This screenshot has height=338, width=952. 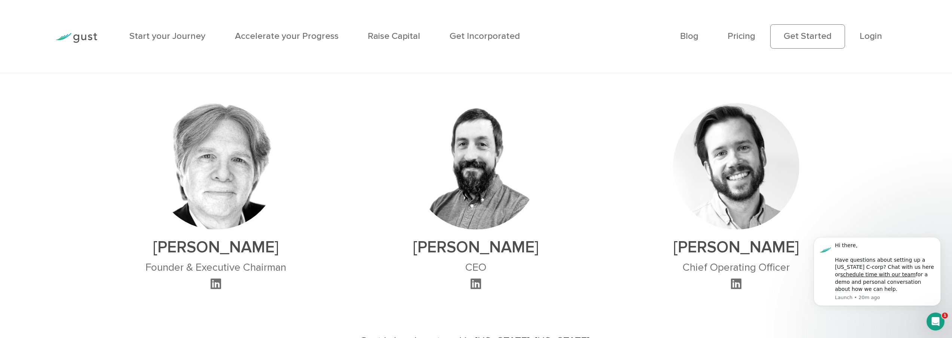 I want to click on div: Chat Widget, so click(x=887, y=298).